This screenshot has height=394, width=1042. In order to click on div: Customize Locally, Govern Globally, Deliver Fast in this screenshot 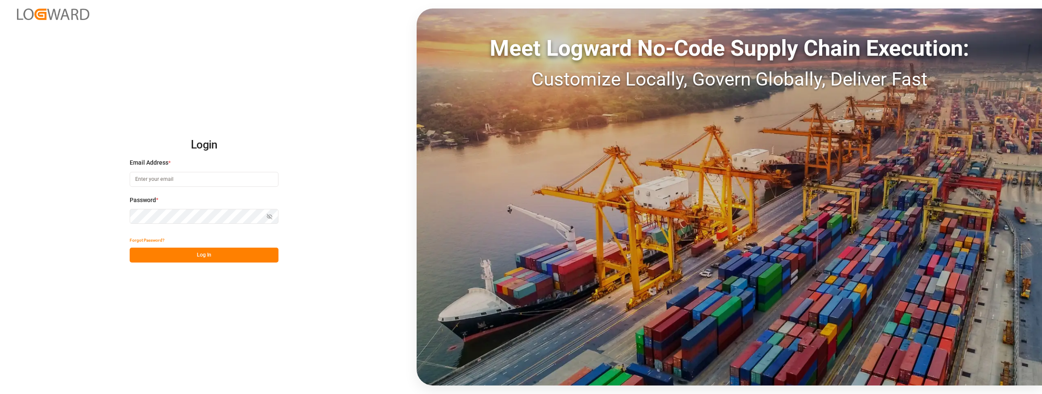, I will do `click(729, 79)`.